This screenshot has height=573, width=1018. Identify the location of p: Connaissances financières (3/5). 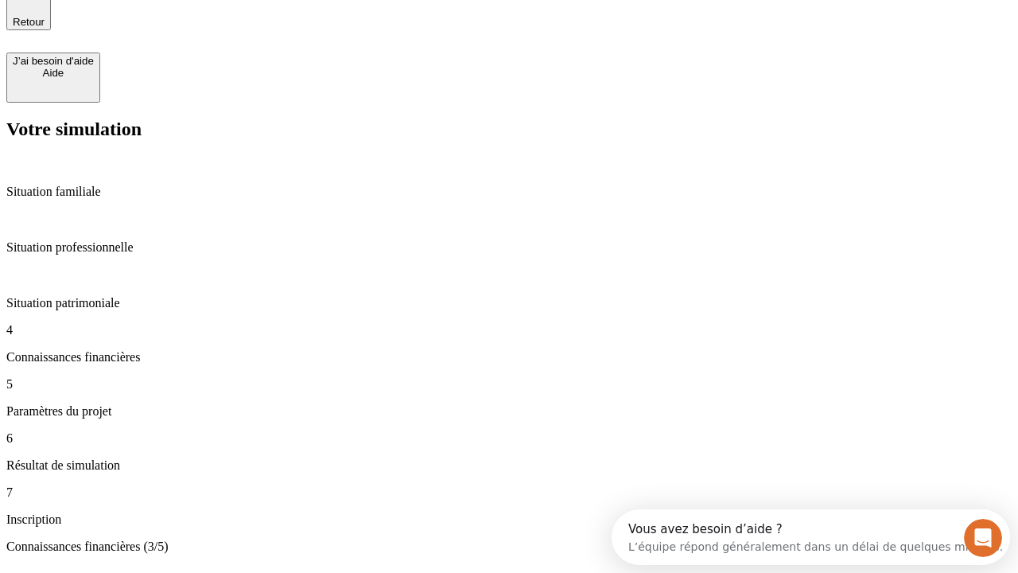
(509, 547).